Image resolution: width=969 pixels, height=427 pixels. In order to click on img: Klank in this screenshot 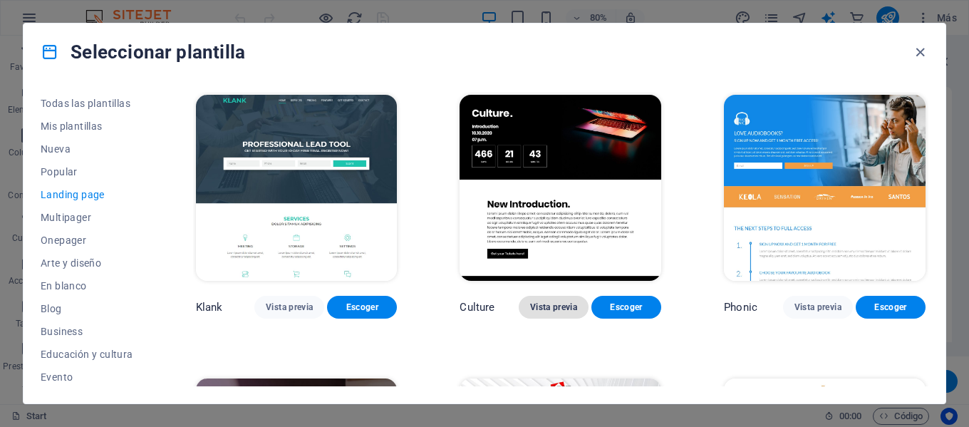, I will do `click(296, 187)`.